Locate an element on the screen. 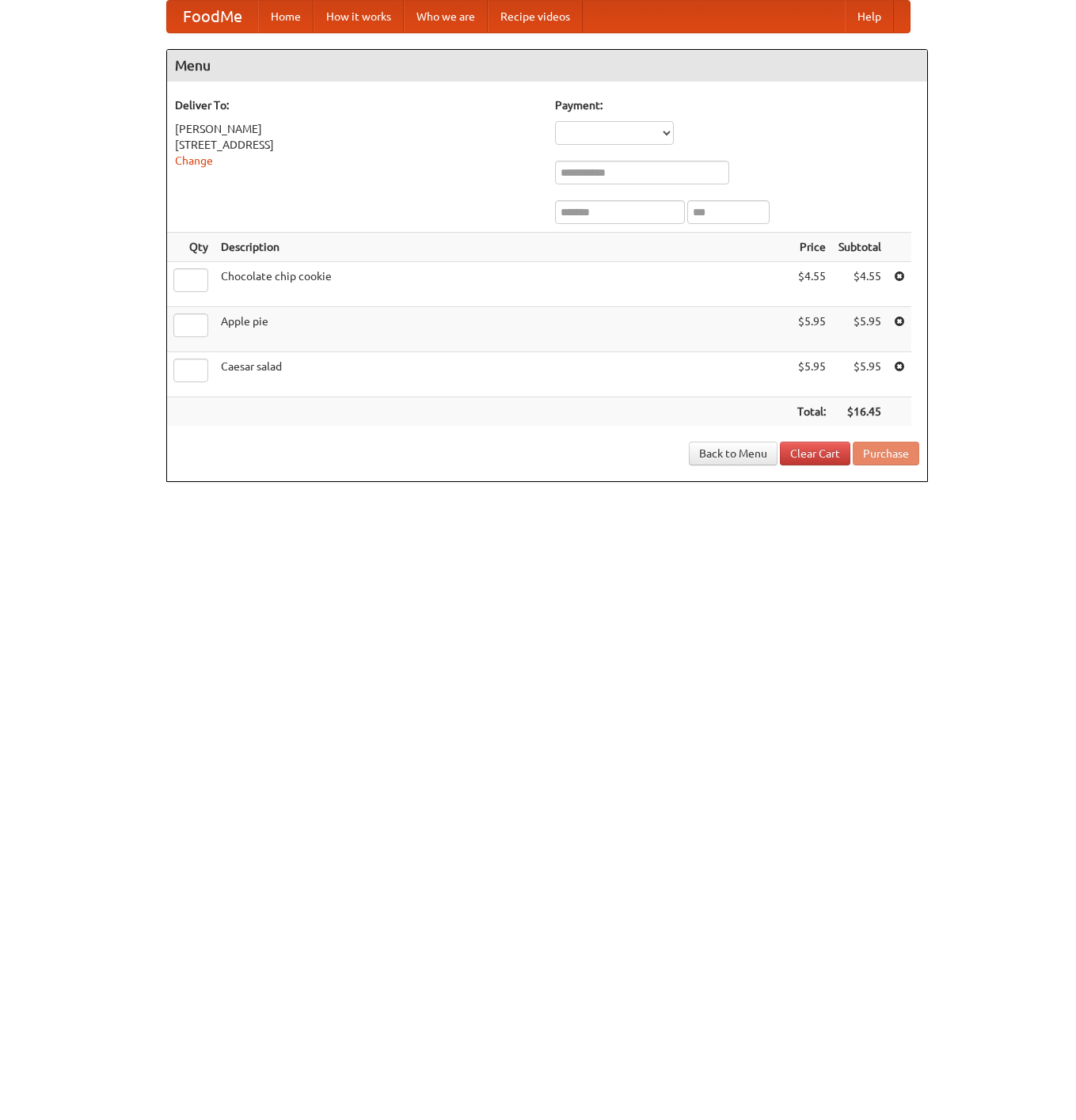  th: Price is located at coordinates (812, 247).